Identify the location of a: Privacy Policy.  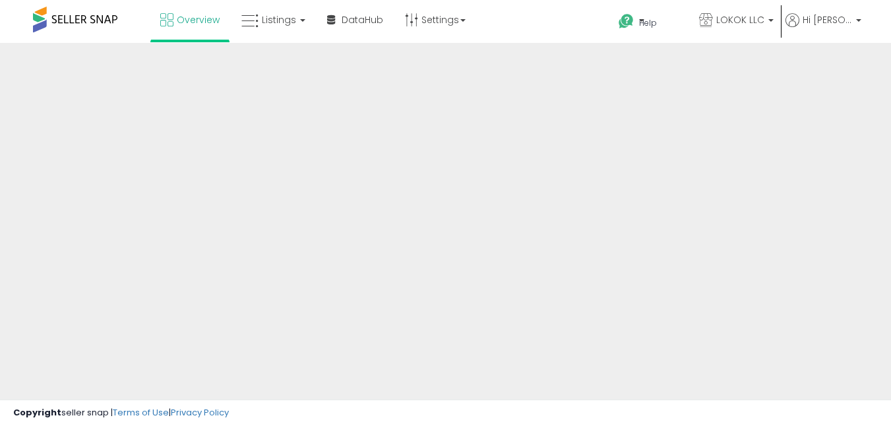
(200, 412).